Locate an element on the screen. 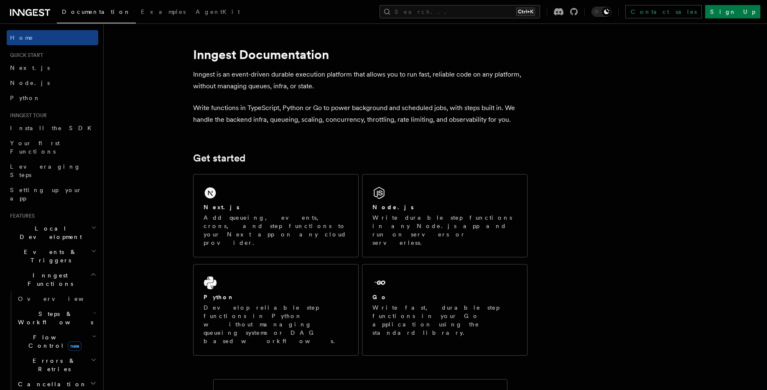 The image size is (767, 390). a: Sign Up is located at coordinates (733, 12).